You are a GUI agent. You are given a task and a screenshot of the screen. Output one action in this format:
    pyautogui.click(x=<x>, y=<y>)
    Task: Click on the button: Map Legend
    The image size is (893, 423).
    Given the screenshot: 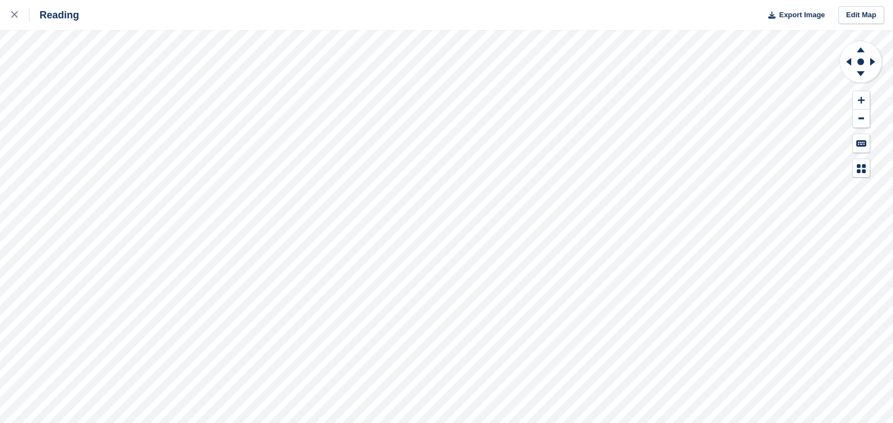 What is the action you would take?
    pyautogui.click(x=861, y=168)
    